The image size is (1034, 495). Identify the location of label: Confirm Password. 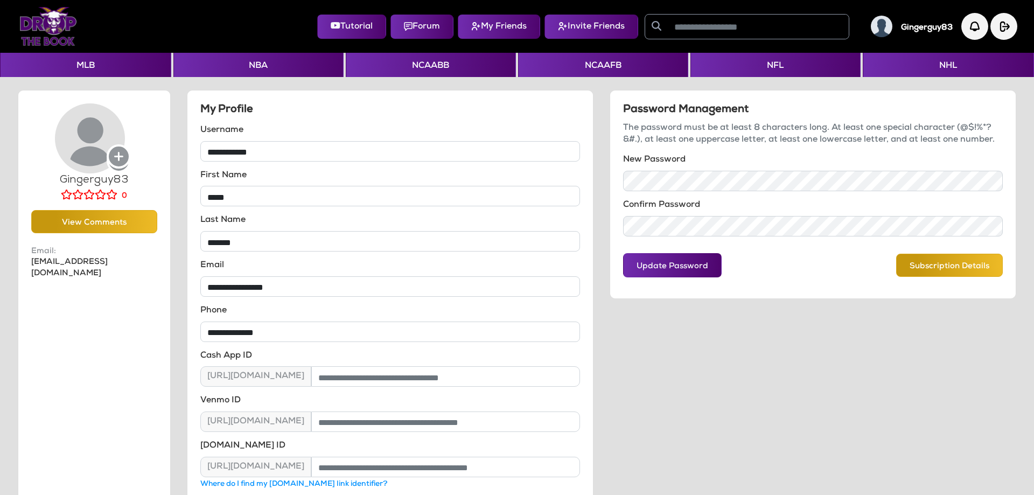
(661, 206).